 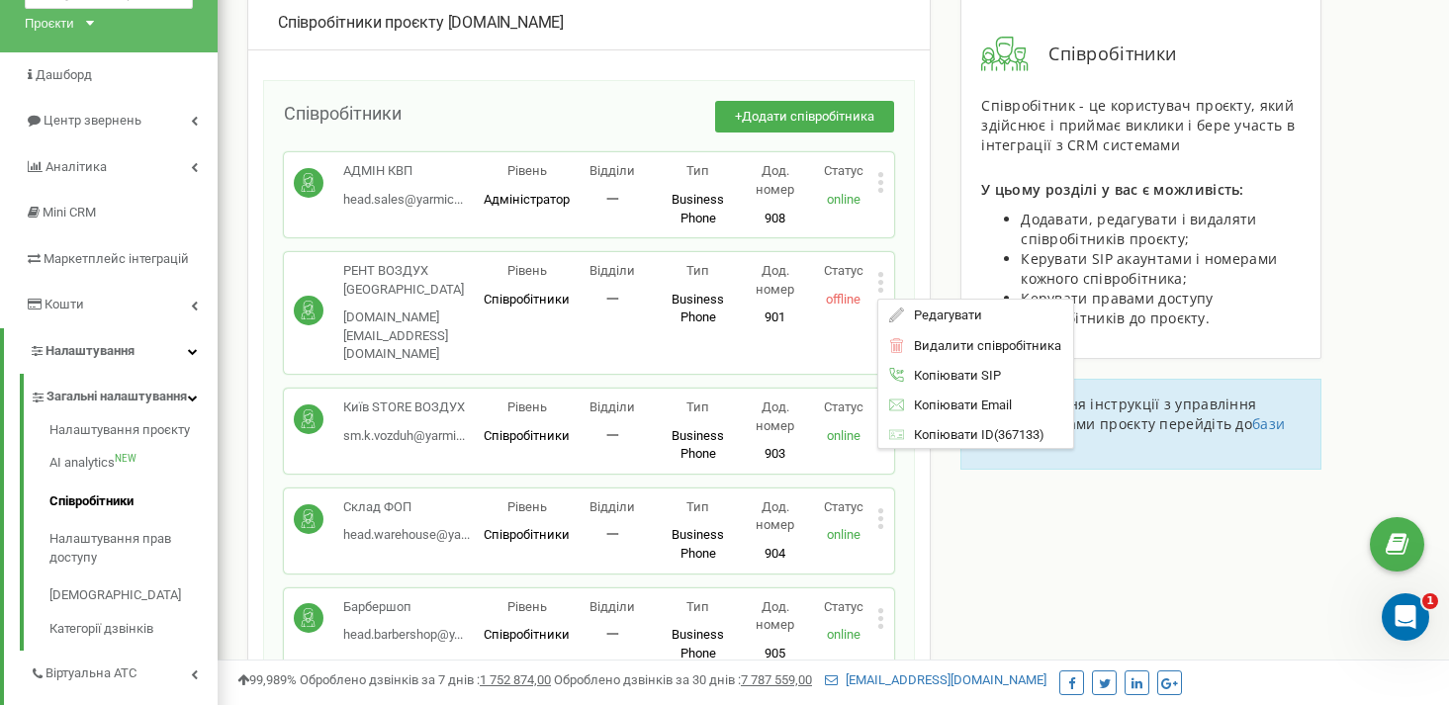 What do you see at coordinates (1148, 268) in the screenshot?
I see `span: Керувати SIP акаунтами і номерами кожного співробітника;` at bounding box center [1148, 268].